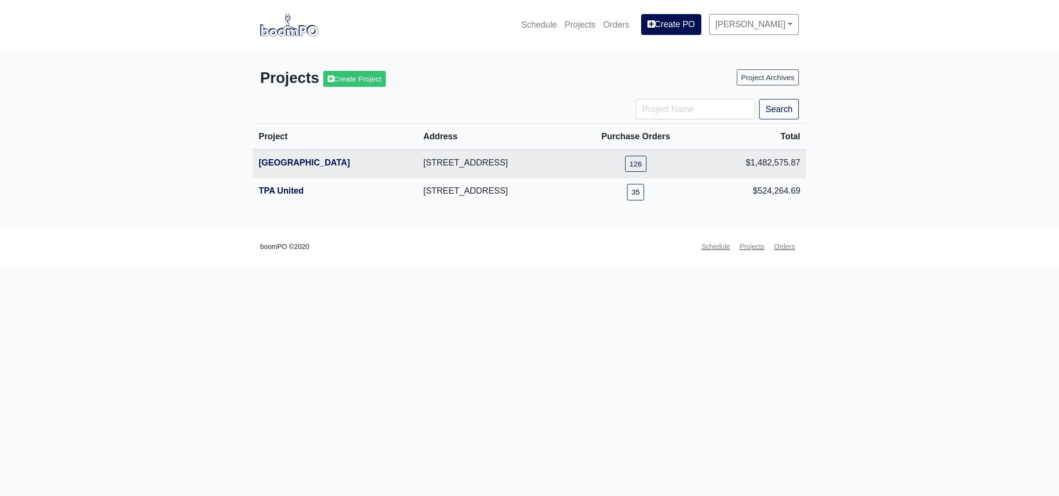 The image size is (1059, 496). I want to click on th: Address, so click(494, 137).